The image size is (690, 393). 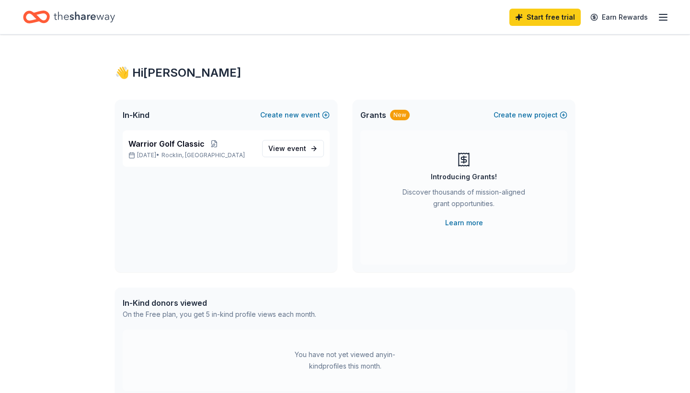 I want to click on a: Earn Rewards, so click(x=619, y=17).